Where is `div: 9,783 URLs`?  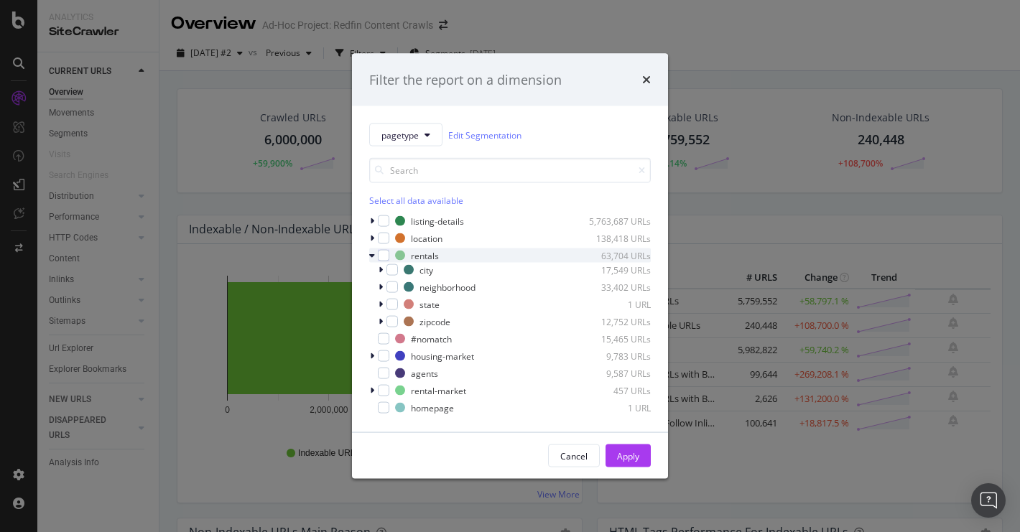 div: 9,783 URLs is located at coordinates (616, 356).